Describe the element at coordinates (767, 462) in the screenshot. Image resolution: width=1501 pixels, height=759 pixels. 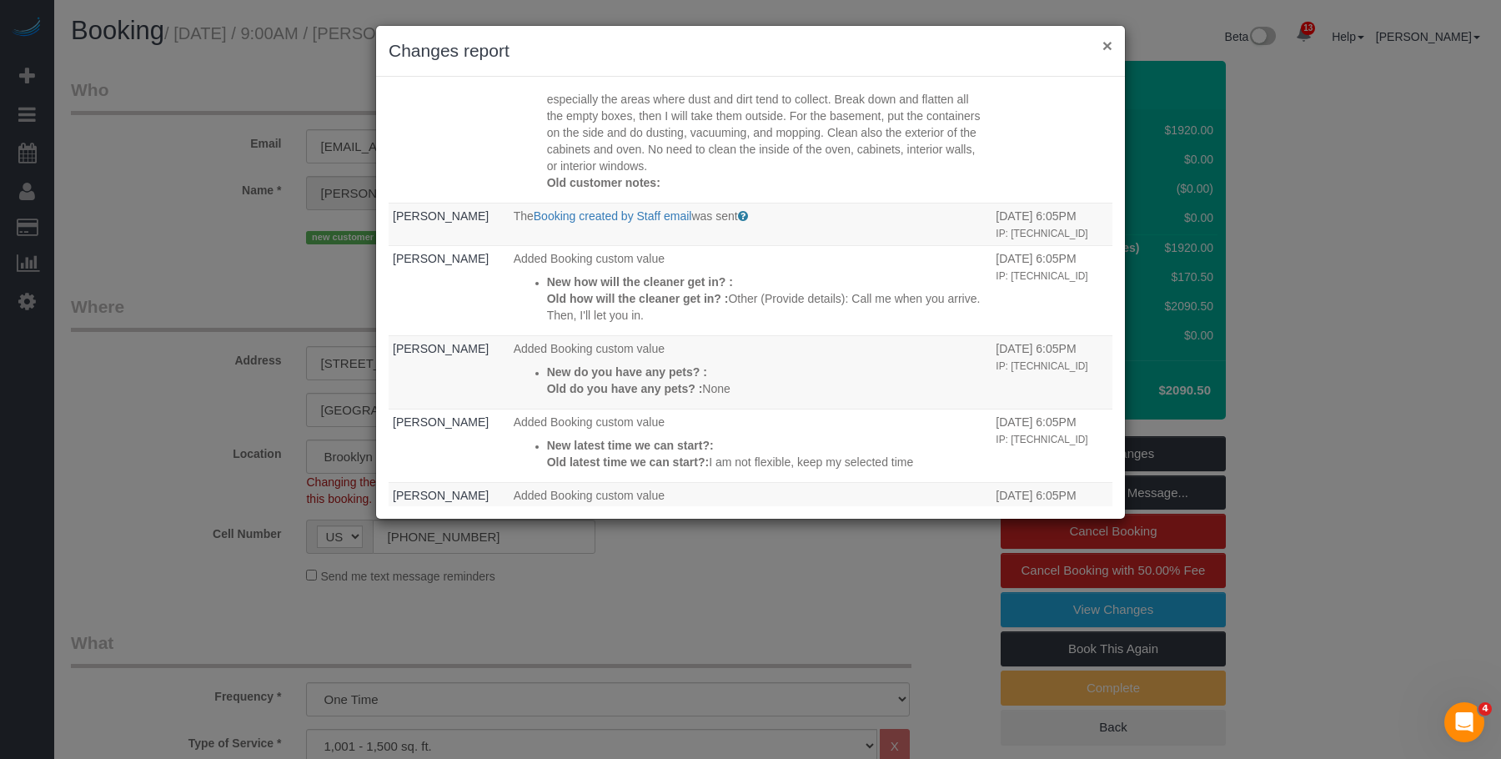
I see `p: I am not flexible, keep my selected time` at that location.